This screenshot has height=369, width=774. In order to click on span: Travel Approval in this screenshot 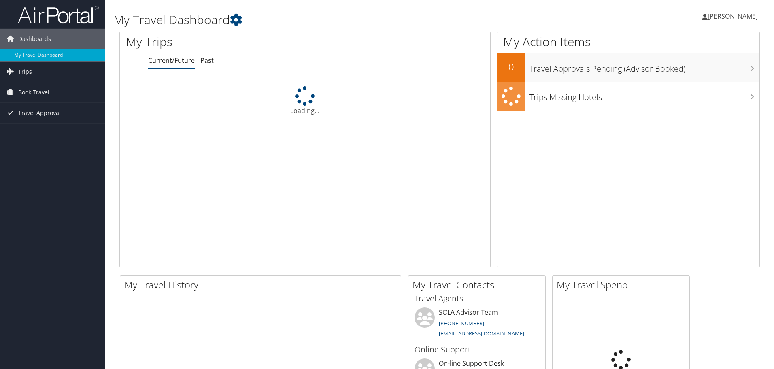, I will do `click(39, 113)`.